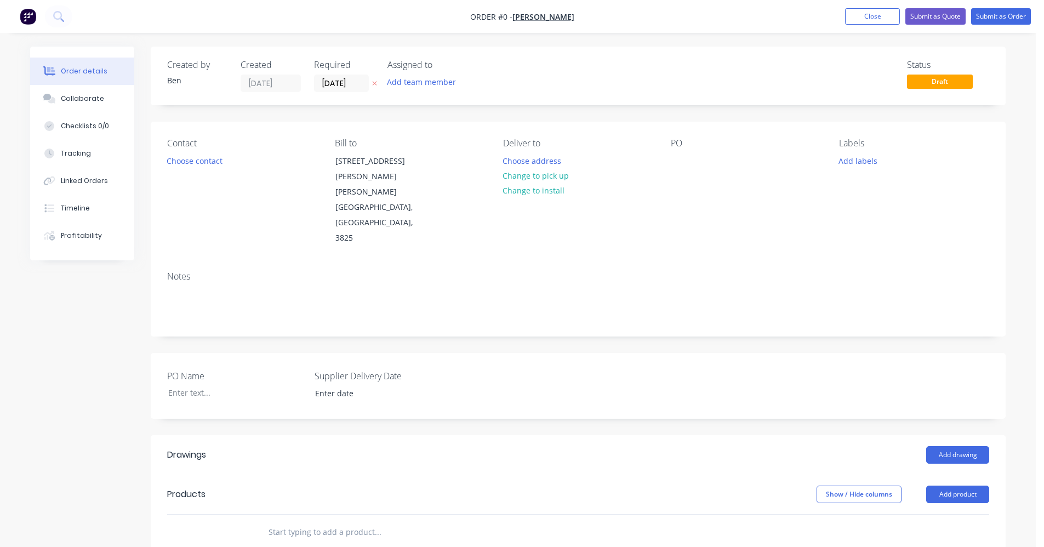 The width and height of the screenshot is (1044, 547). What do you see at coordinates (84, 181) in the screenshot?
I see `div: Linked Orders` at bounding box center [84, 181].